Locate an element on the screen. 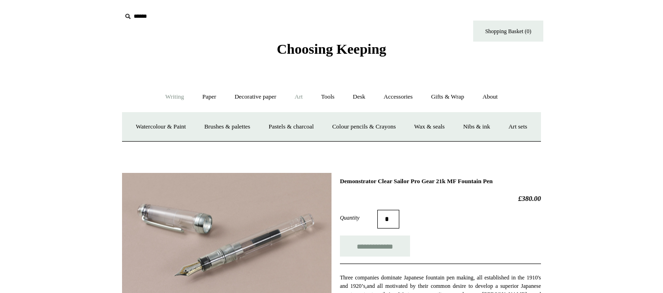 This screenshot has width=663, height=293. a: About is located at coordinates (490, 97).